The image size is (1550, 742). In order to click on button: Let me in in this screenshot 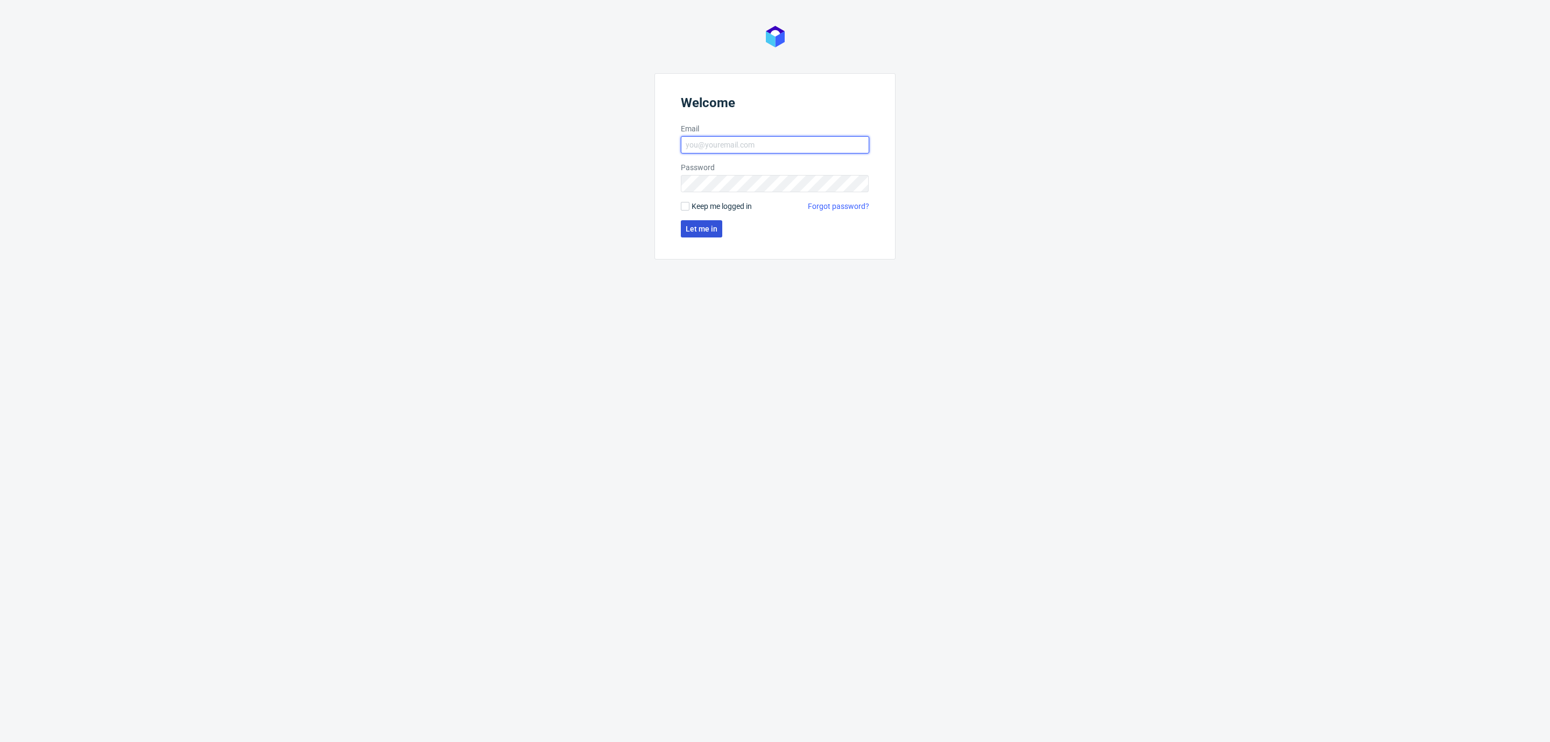, I will do `click(701, 229)`.